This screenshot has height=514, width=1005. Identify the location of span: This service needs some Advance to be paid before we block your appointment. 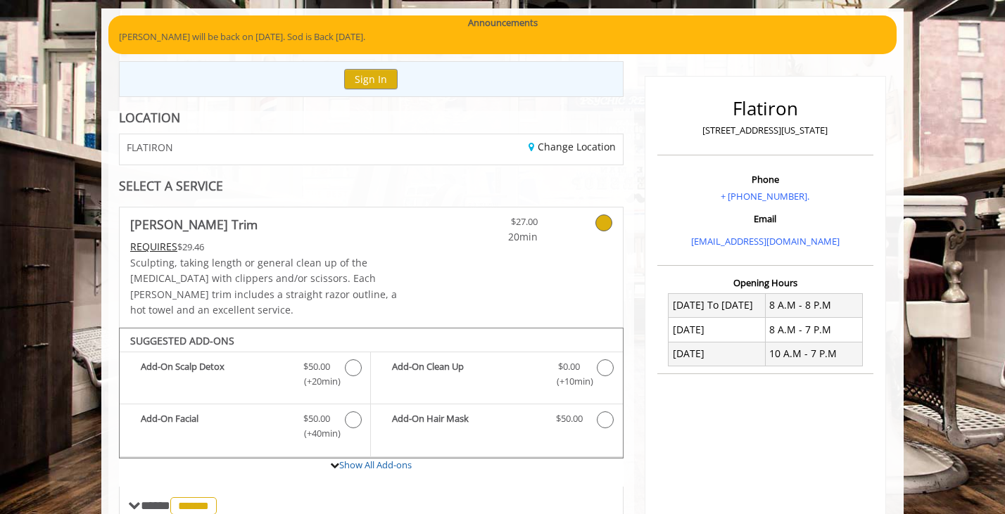
(153, 246).